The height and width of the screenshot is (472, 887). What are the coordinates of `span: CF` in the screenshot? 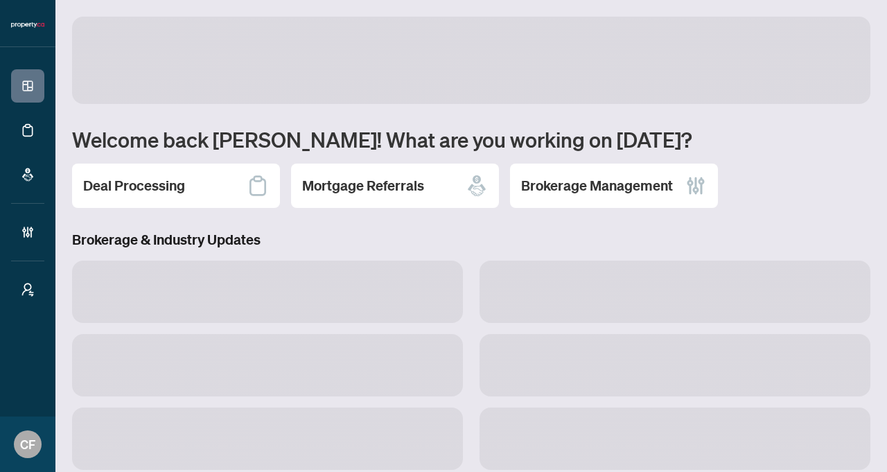 It's located at (28, 444).